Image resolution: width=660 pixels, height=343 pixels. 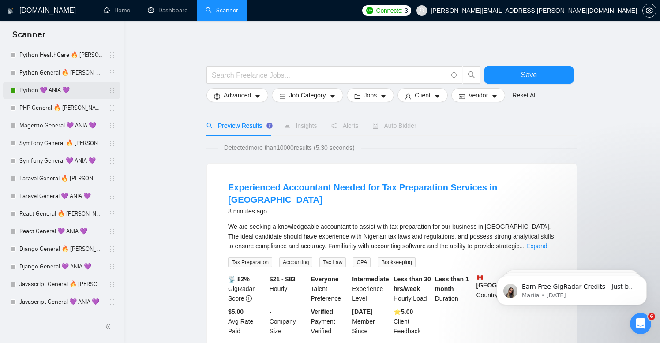 What do you see at coordinates (237, 95) in the screenshot?
I see `button: settingAdvancedcaret-down` at bounding box center [237, 95].